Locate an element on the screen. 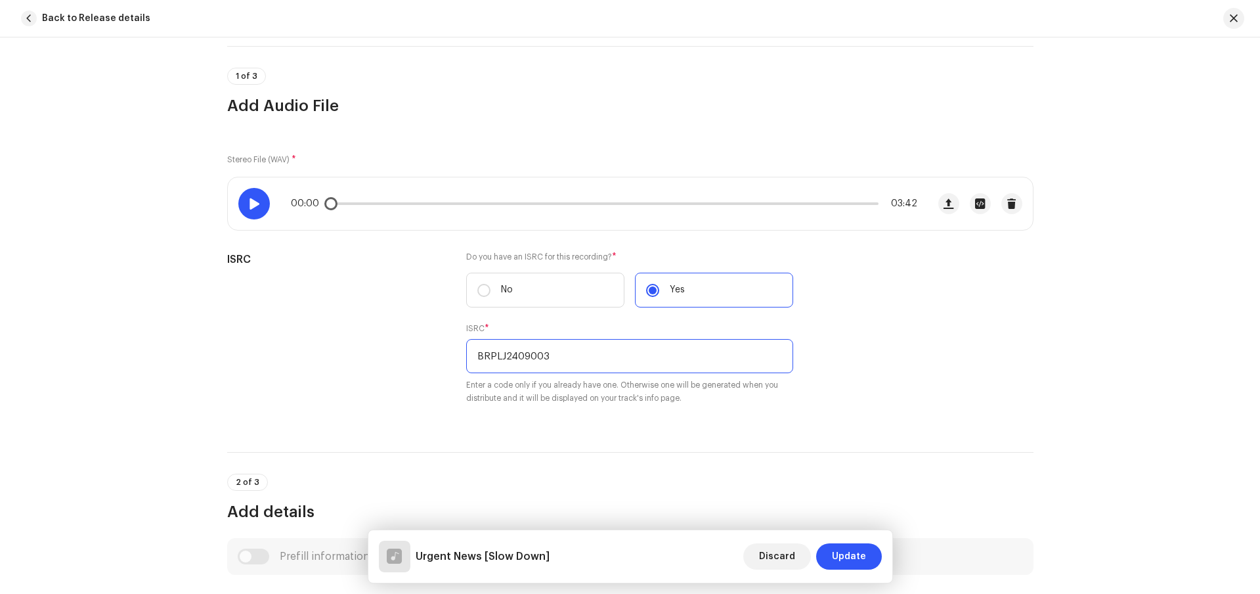 This screenshot has height=594, width=1260. p: Yes is located at coordinates (677, 290).